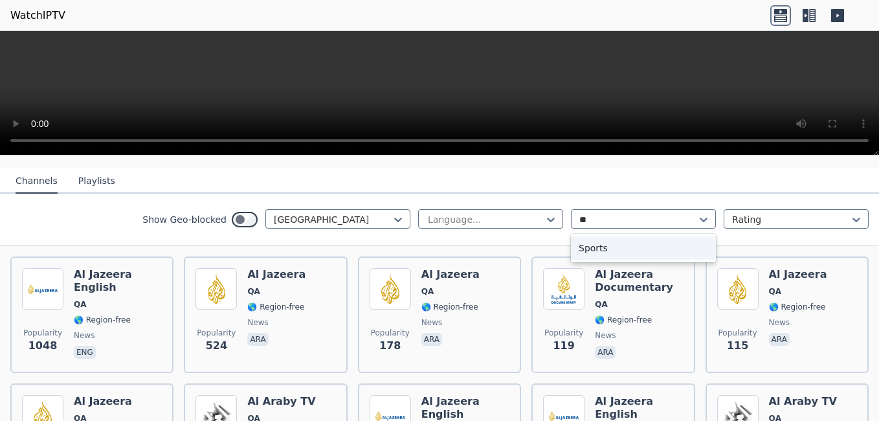 This screenshot has height=421, width=879. I want to click on button: Playlists, so click(96, 181).